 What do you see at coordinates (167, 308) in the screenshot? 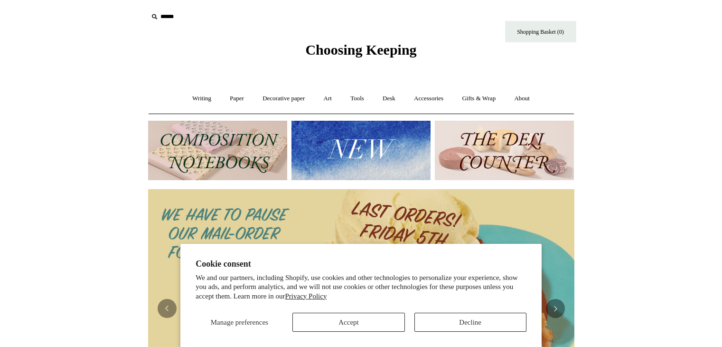
I see `button: Previous` at bounding box center [167, 308].